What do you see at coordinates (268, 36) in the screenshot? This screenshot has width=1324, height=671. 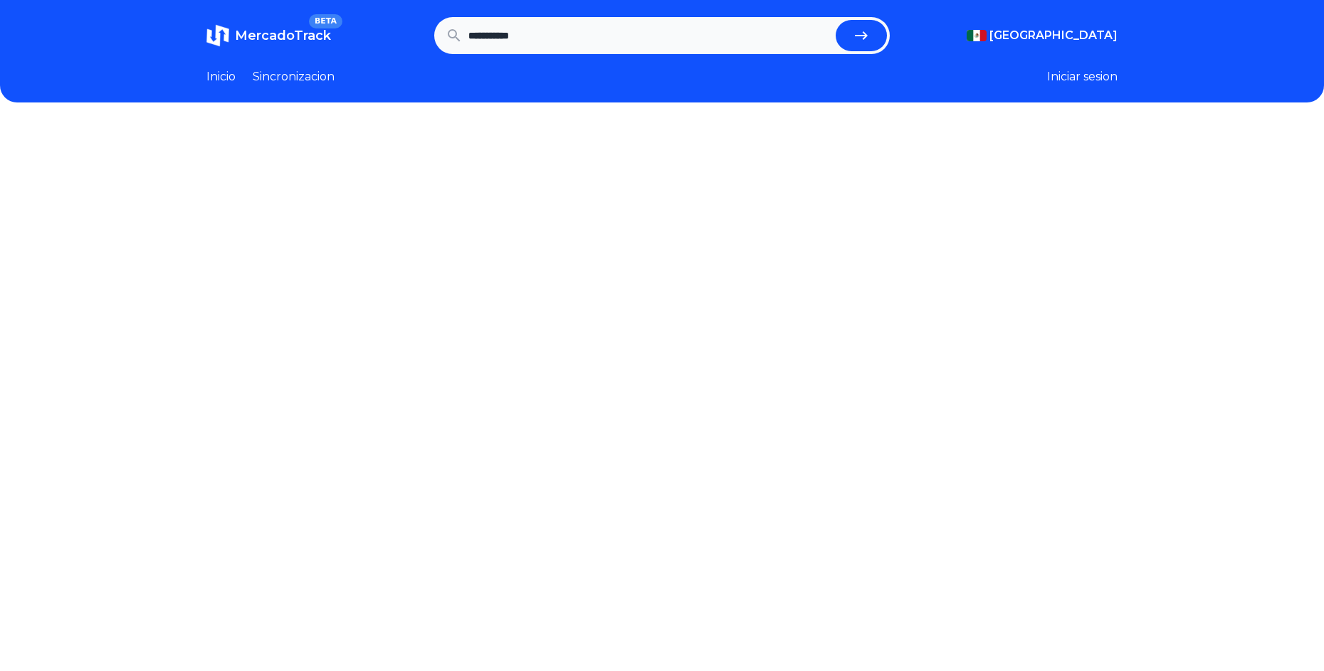 I see `a: MercadoTrackBETA` at bounding box center [268, 36].